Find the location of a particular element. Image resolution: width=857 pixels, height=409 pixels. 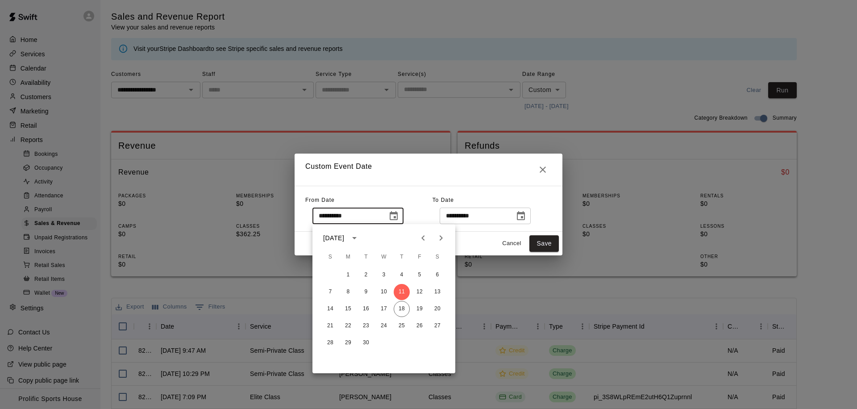

button: calendar view is open, switch to year view is located at coordinates (354, 238).